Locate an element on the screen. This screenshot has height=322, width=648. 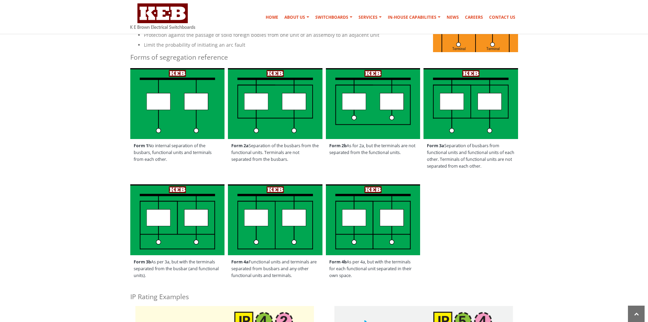
img: K E Brown Electrical Switchboards is located at coordinates (163, 16).